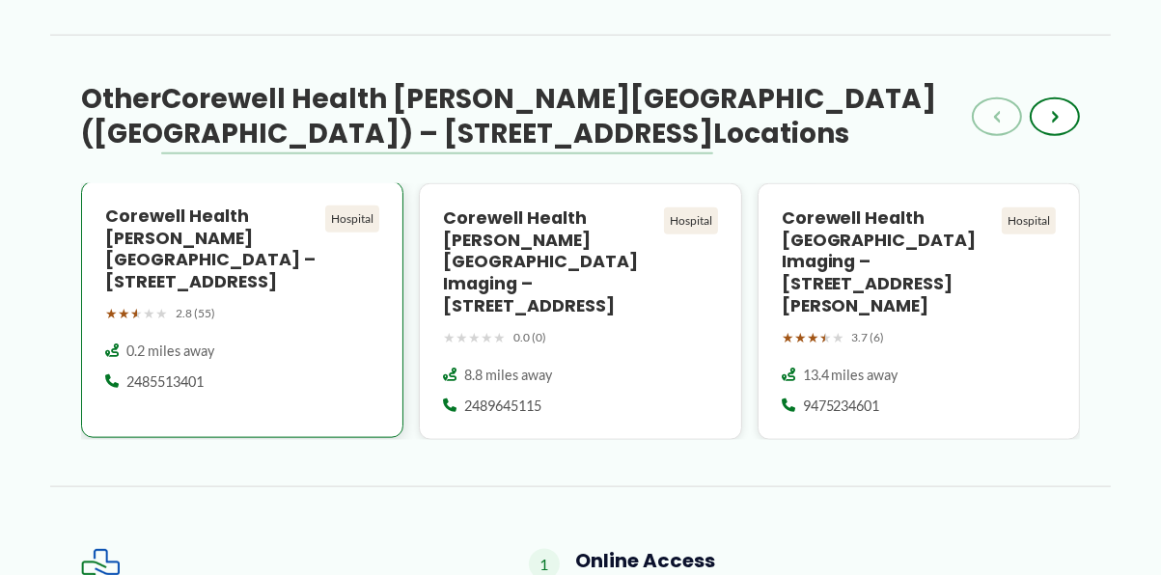 The height and width of the screenshot is (575, 1161). I want to click on span: 2.8 (55), so click(195, 314).